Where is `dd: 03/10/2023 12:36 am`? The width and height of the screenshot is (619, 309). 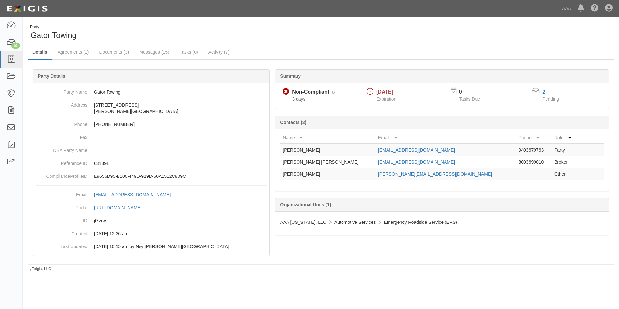 dd: 03/10/2023 12:36 am is located at coordinates (151, 234).